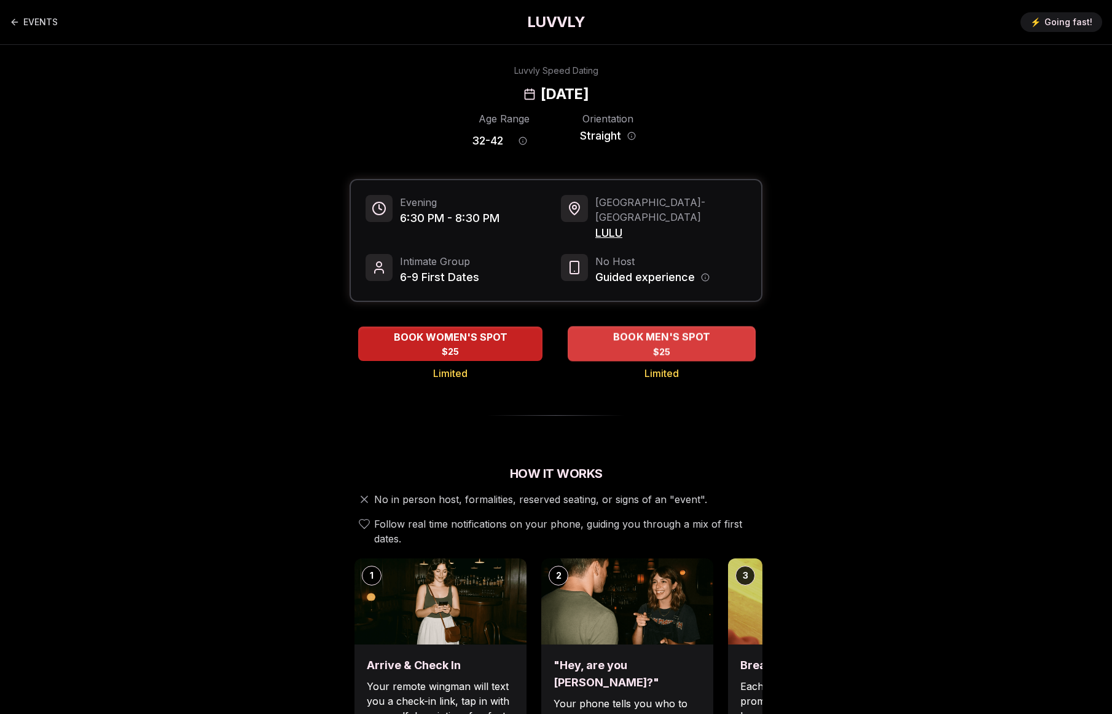 Image resolution: width=1112 pixels, height=714 pixels. What do you see at coordinates (441, 665) in the screenshot?
I see `h3: Arrive & Check In` at bounding box center [441, 665].